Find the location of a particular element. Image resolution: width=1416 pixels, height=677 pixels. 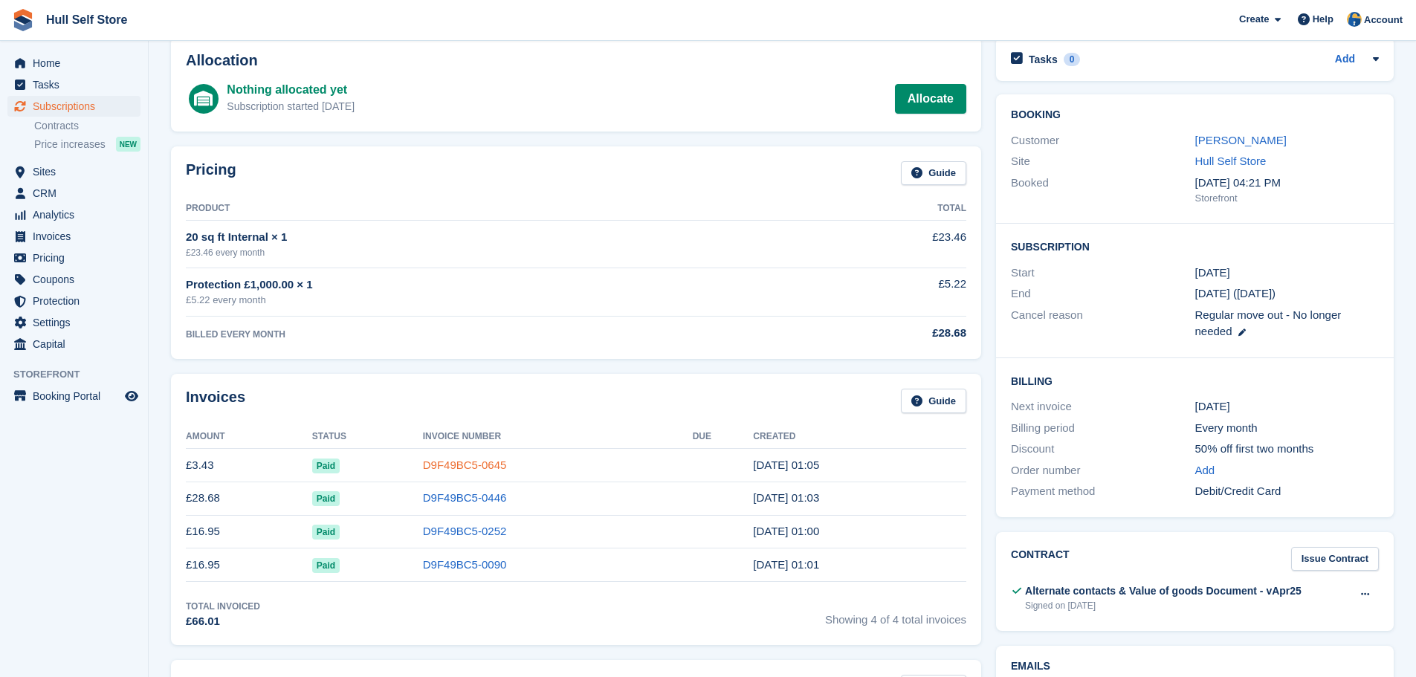

td: £28.68 is located at coordinates (249, 498).